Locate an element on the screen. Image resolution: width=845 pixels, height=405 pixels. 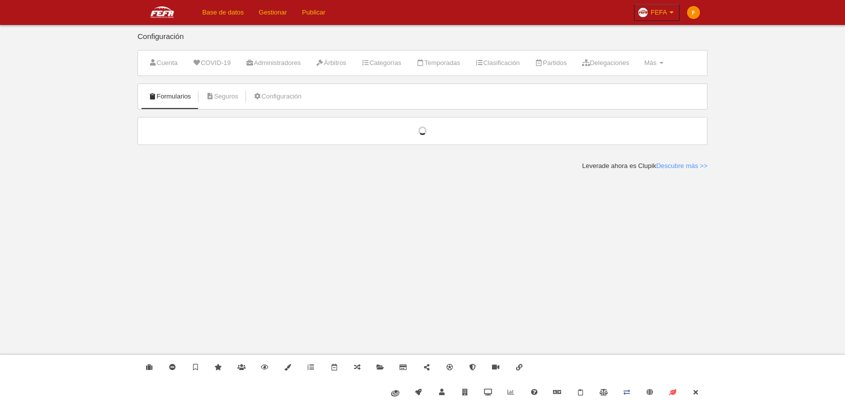
a: Categorías is located at coordinates (382, 63).